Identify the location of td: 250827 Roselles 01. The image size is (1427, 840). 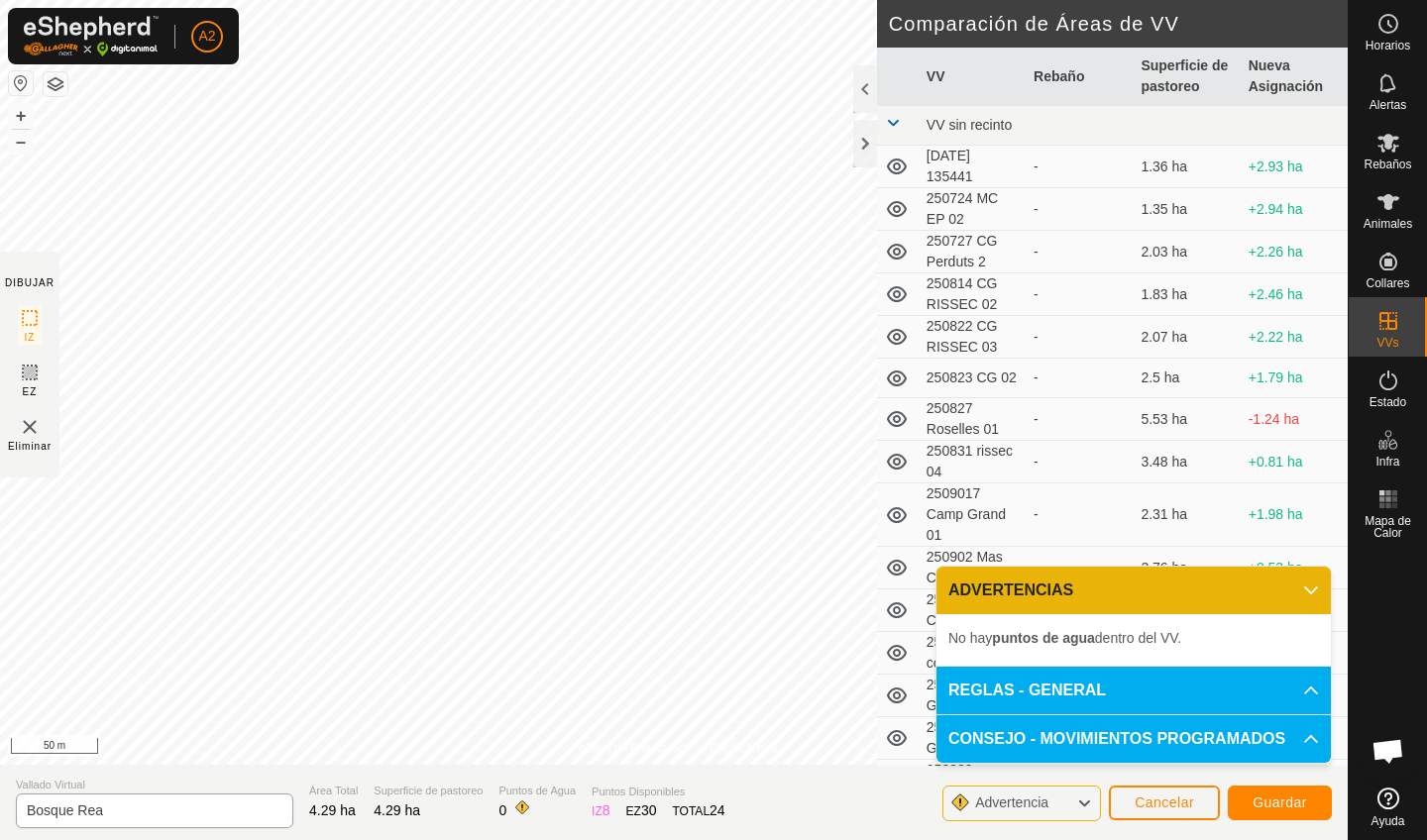
(972, 419).